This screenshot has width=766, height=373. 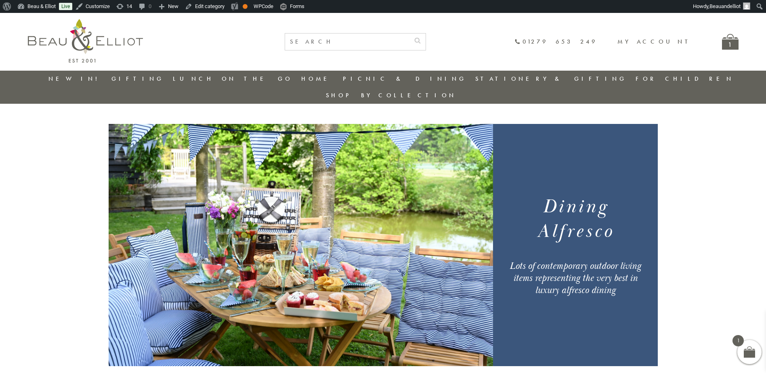 What do you see at coordinates (725, 6) in the screenshot?
I see `span: Beauandelliot` at bounding box center [725, 6].